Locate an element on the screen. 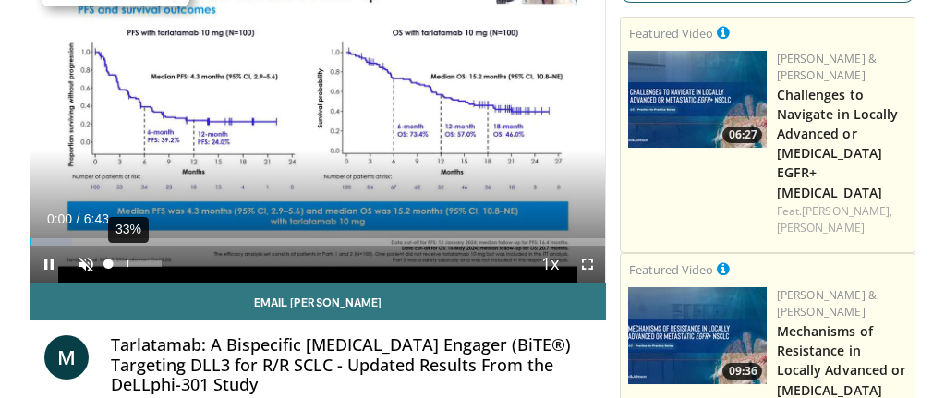 The width and height of the screenshot is (945, 398). img: 7845151f-d172-4318-bbcf-4ab447089643.jpeg.150x105_q85_crop-smart_upscale.jpg is located at coordinates (697, 99).